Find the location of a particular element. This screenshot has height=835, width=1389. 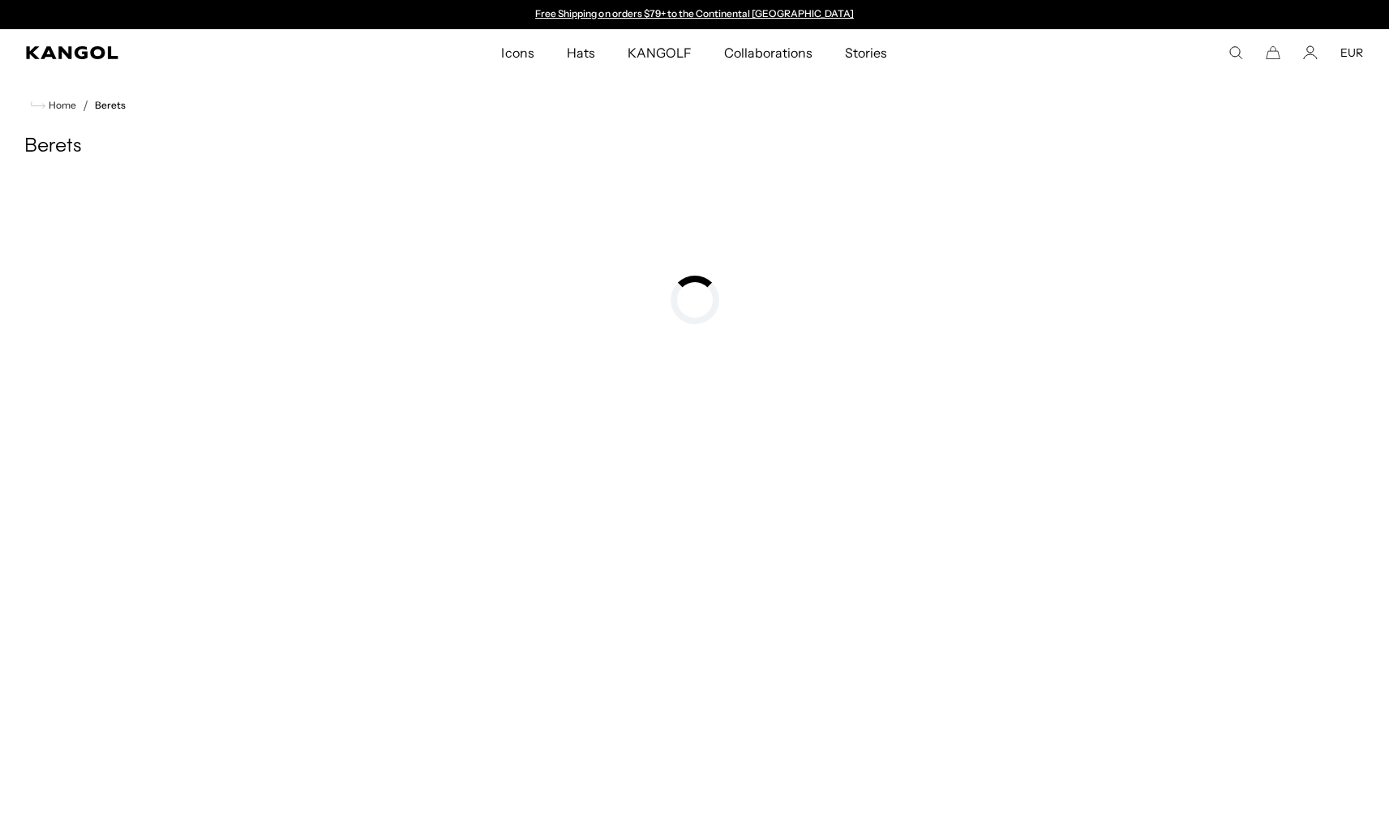

summary: Search here is located at coordinates (1235, 53).